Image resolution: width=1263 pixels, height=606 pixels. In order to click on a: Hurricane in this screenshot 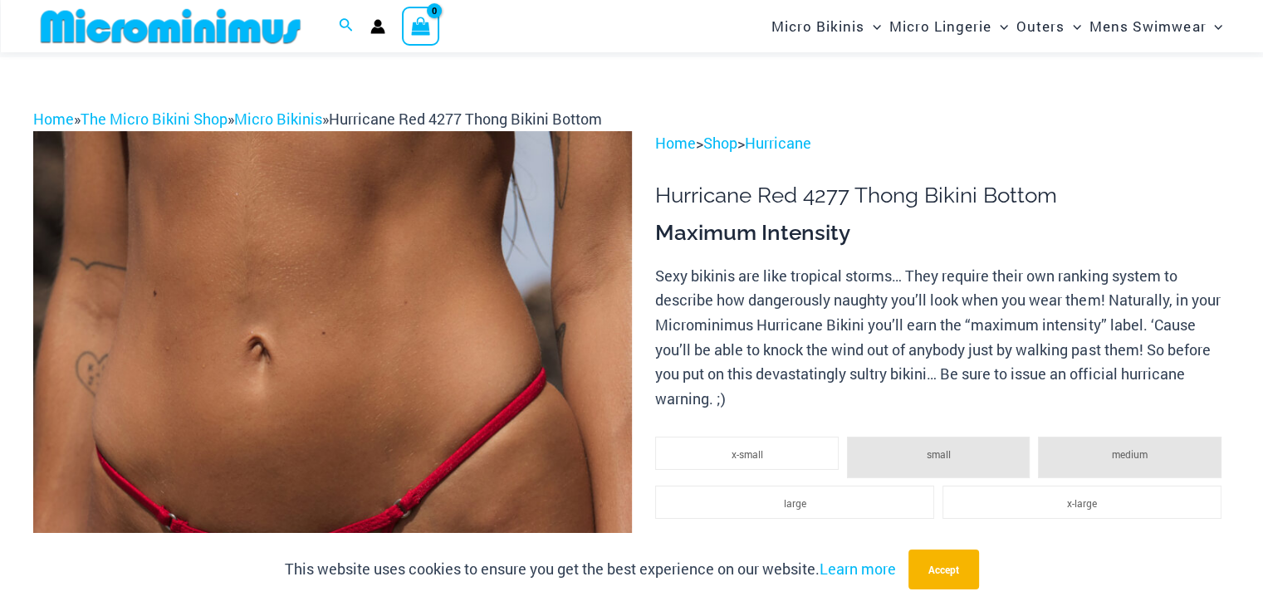, I will do `click(778, 143)`.